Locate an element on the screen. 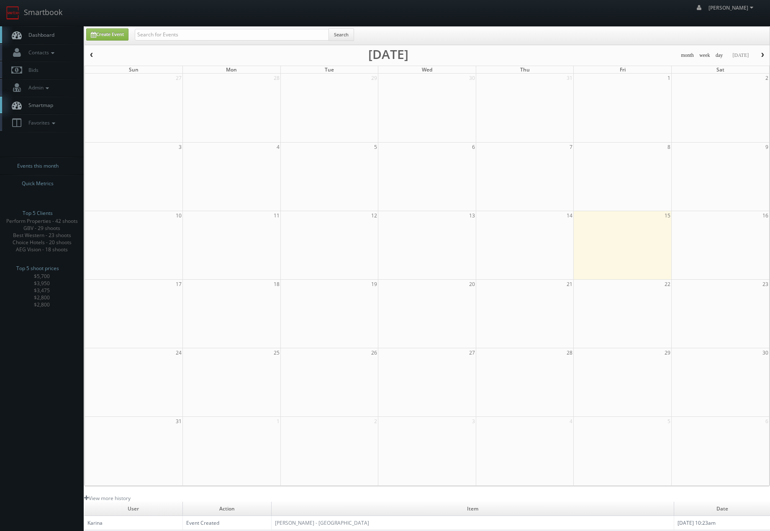  span: Fri is located at coordinates (623, 69).